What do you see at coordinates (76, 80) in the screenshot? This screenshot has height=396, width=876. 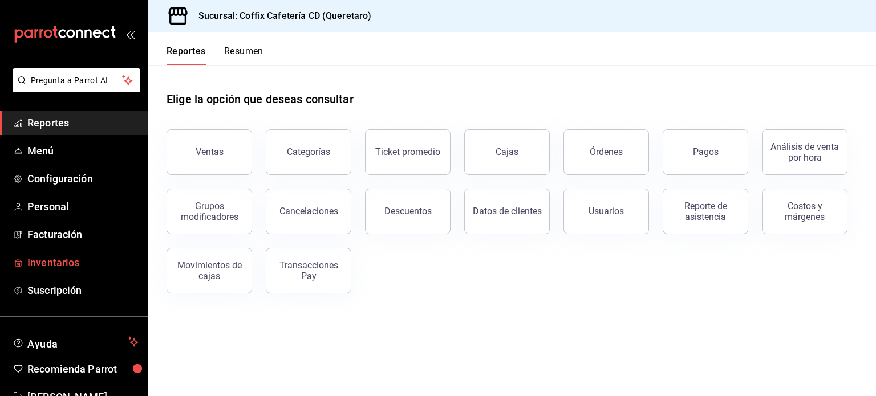 I see `span: Pregunta a Parrot AI` at bounding box center [76, 80].